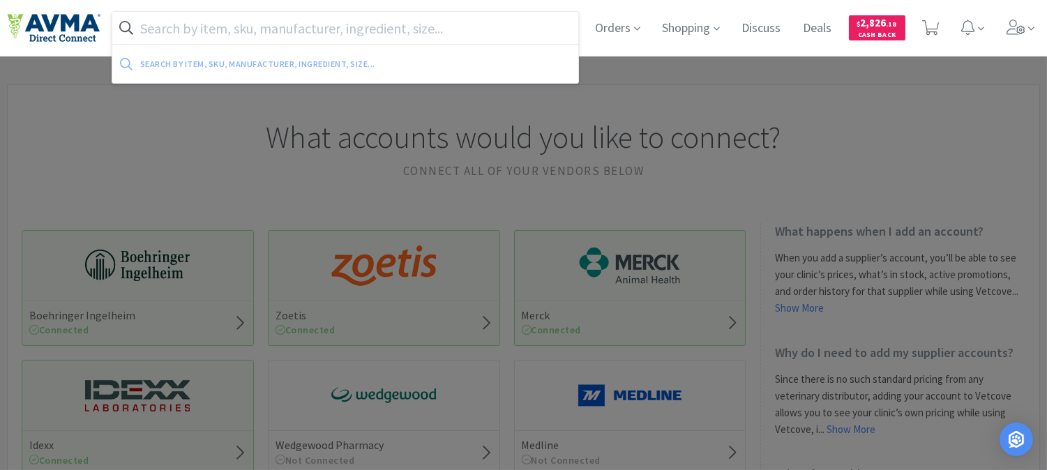  I want to click on div: Open Intercom Messenger, so click(1017, 440).